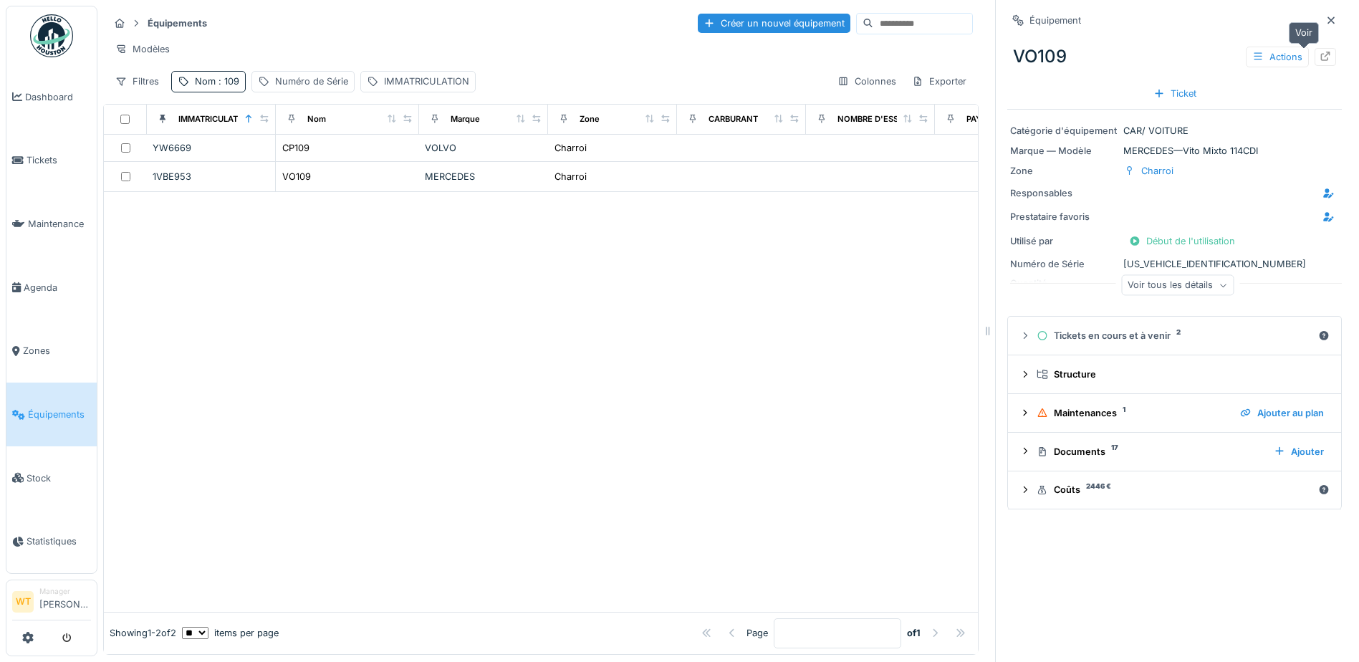  Describe the element at coordinates (137, 81) in the screenshot. I see `div: Filtres` at that location.